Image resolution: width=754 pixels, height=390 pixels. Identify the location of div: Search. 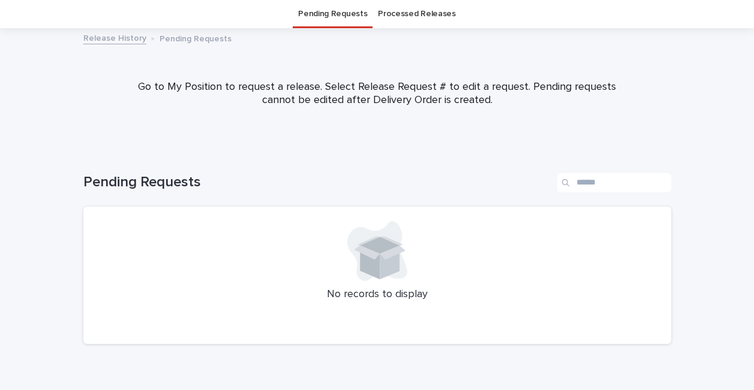
(614, 183).